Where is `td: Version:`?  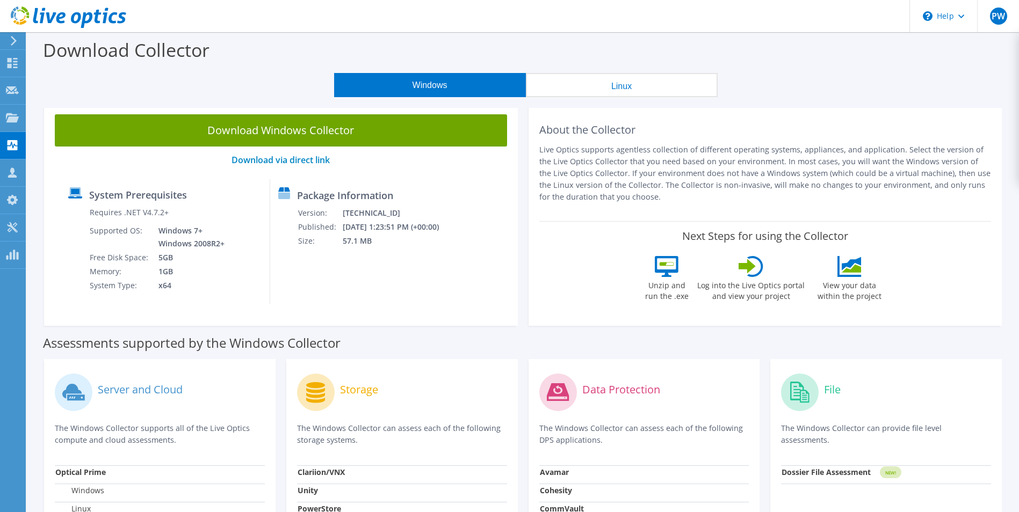 td: Version: is located at coordinates (320, 213).